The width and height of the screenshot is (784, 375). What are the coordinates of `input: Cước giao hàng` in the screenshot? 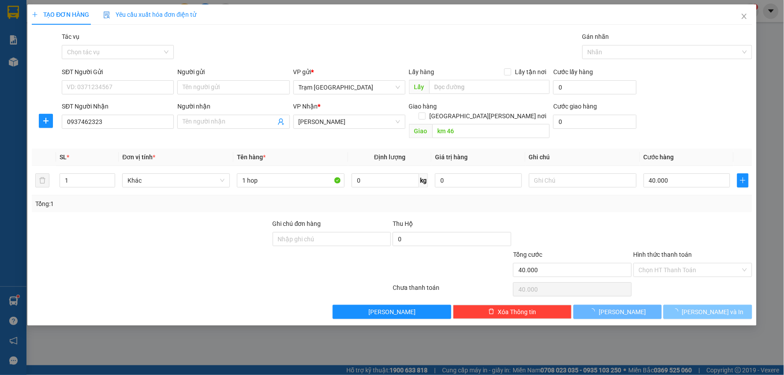 It's located at (595, 122).